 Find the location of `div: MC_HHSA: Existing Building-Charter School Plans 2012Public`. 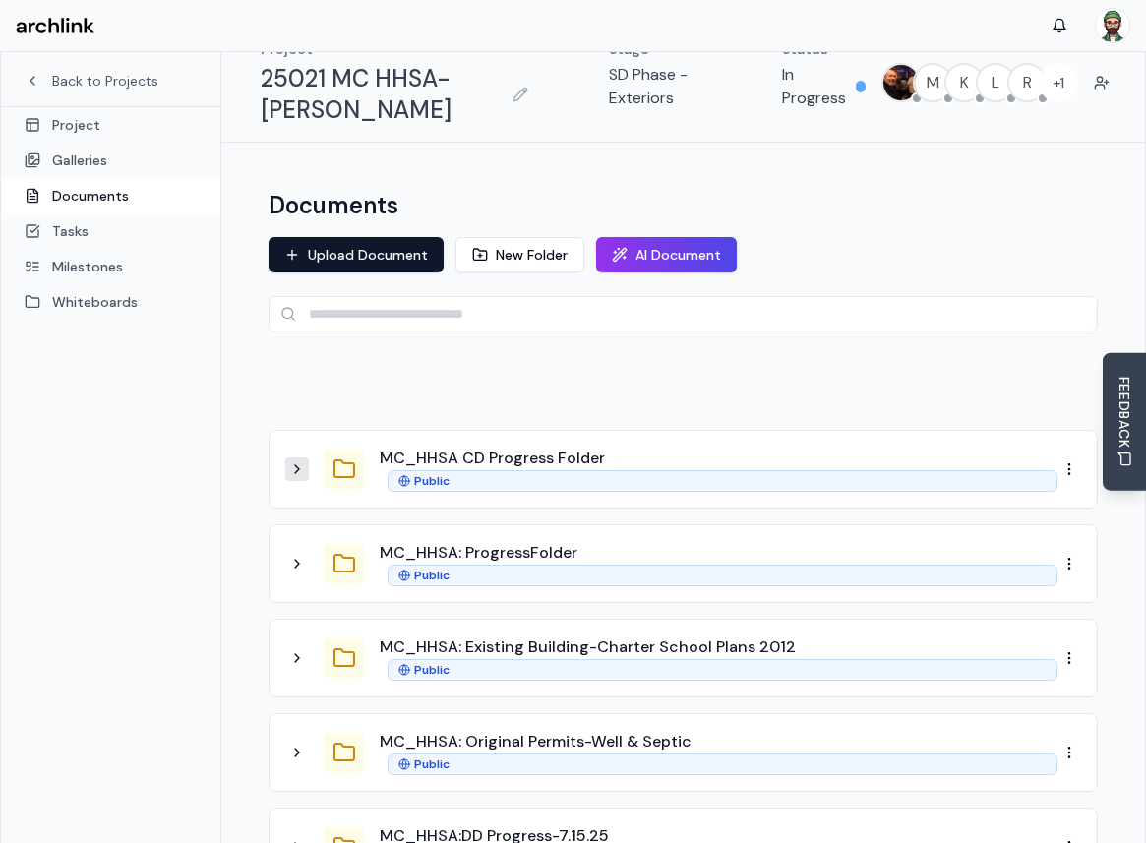

div: MC_HHSA: Existing Building-Charter School Plans 2012Public is located at coordinates (682, 658).